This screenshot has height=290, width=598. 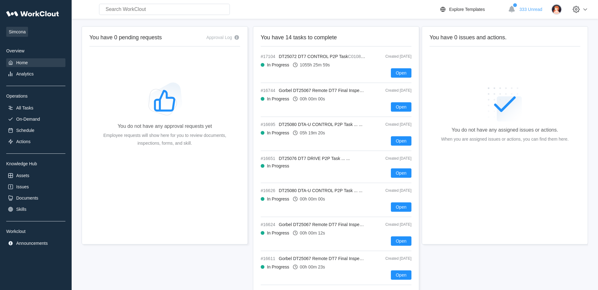 I want to click on div: Announcements, so click(x=32, y=243).